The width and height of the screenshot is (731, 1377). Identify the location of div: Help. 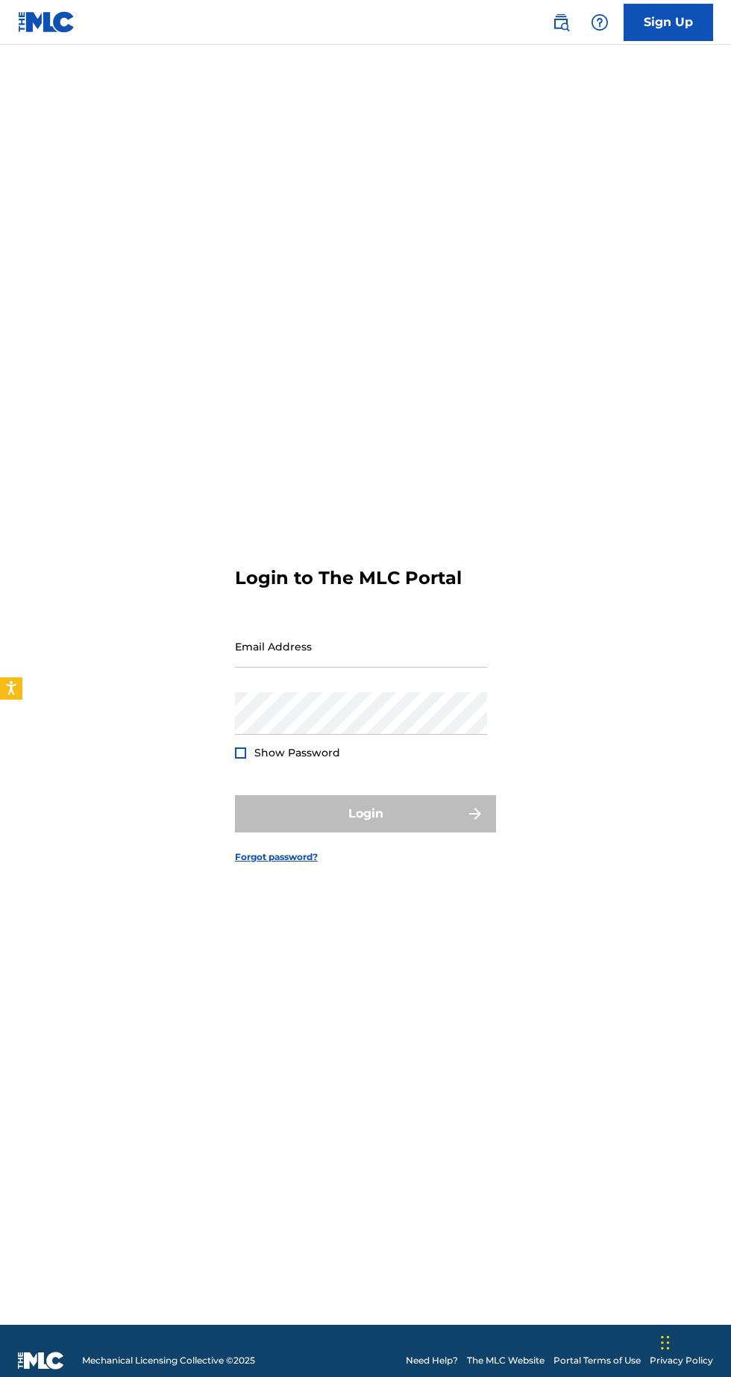
(600, 22).